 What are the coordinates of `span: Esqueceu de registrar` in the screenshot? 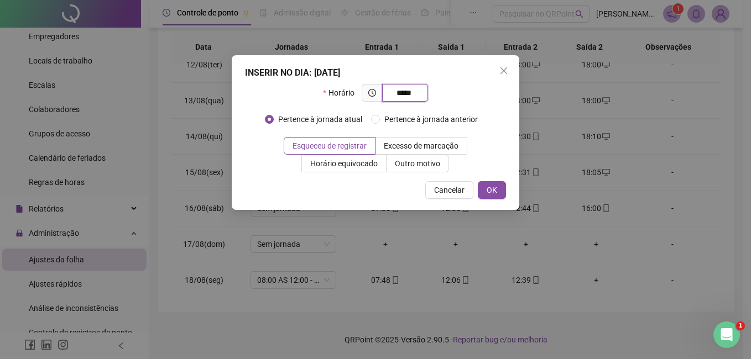 It's located at (329, 146).